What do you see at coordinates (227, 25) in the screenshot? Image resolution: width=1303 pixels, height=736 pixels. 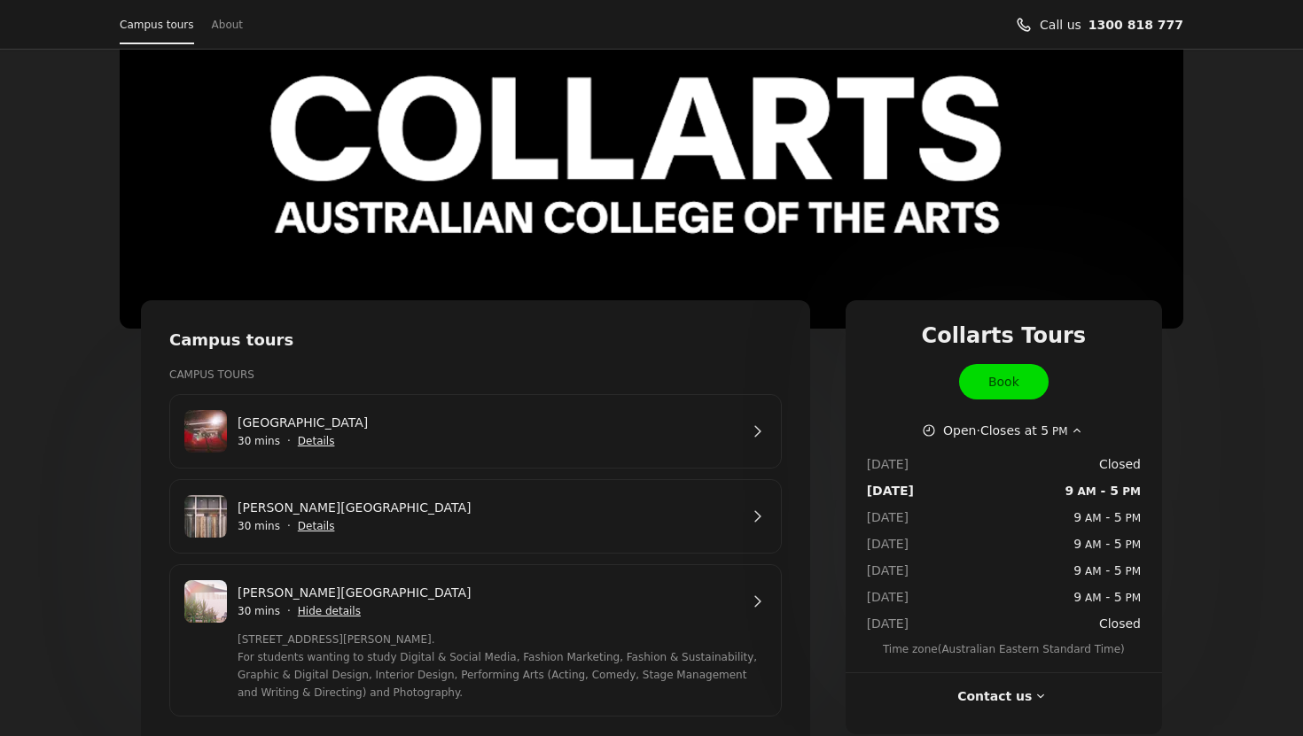 I see `a: About` at bounding box center [227, 25].